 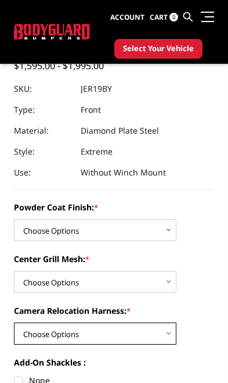 I want to click on dd: Without Winch Mount, so click(x=123, y=172).